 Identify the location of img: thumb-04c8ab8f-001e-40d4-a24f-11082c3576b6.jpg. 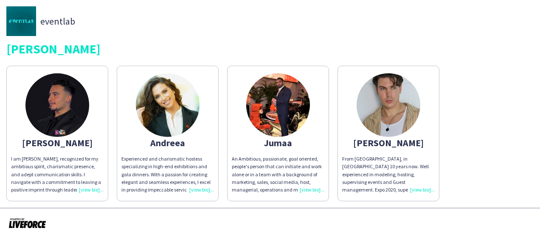
(278, 105).